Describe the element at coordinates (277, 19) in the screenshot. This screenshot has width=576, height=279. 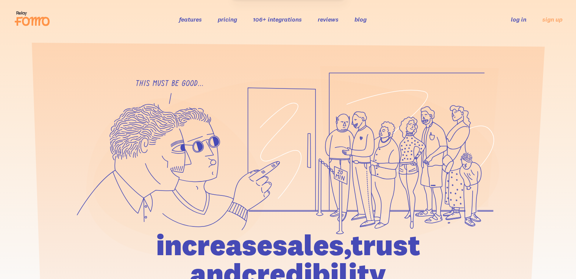
I see `a: 106+ integrations` at that location.